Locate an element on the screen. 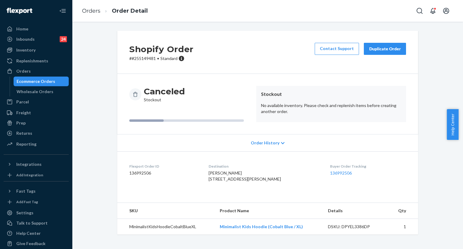  header: Stockout is located at coordinates (331, 94).